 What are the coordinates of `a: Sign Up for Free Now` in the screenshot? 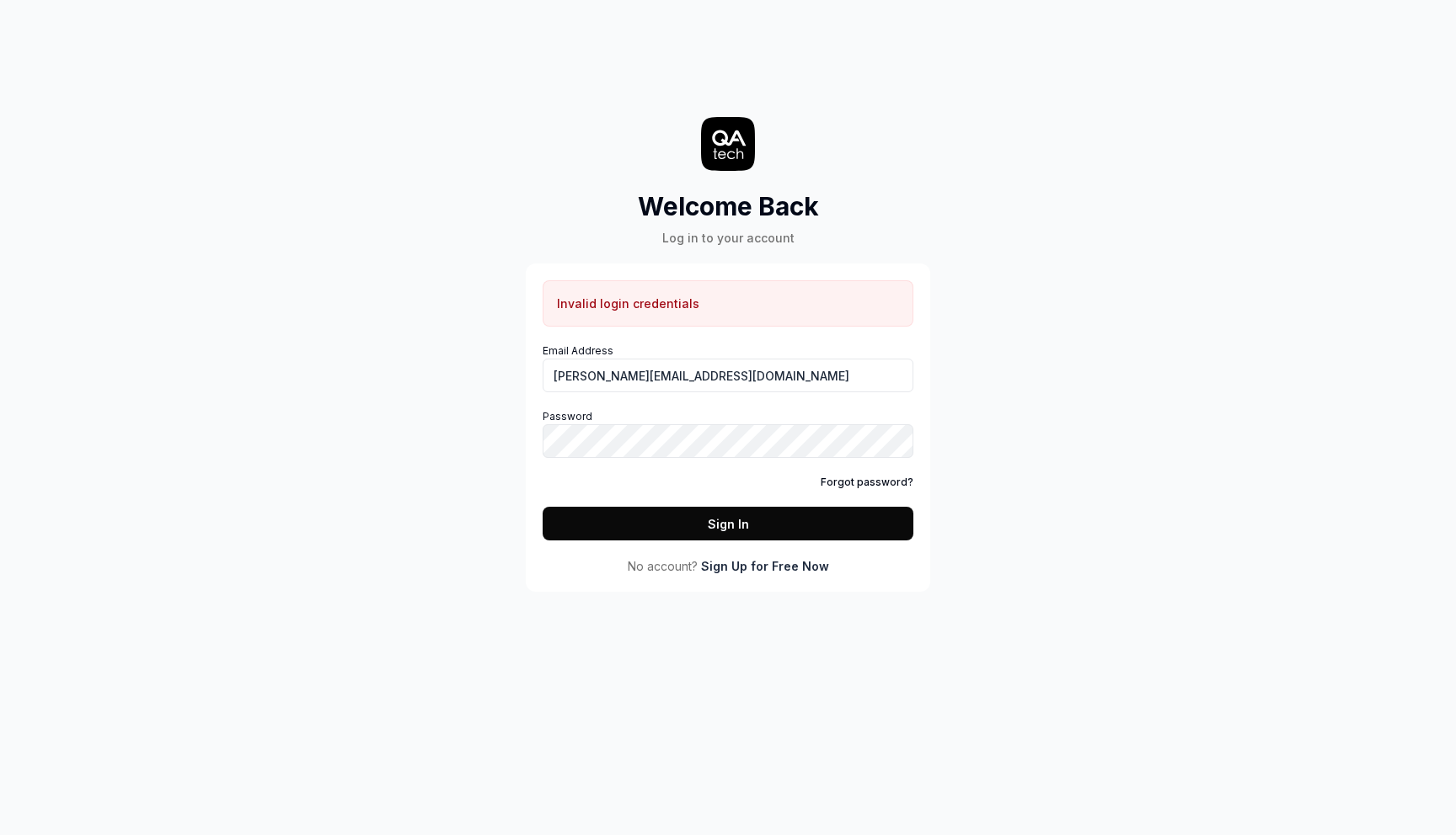 It's located at (765, 566).